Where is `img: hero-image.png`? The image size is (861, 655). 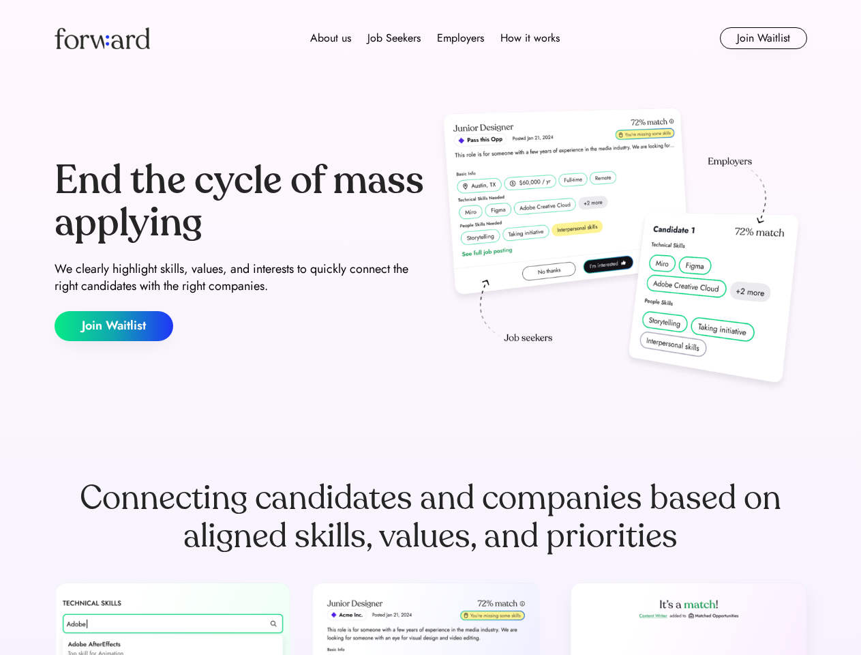 img: hero-image.png is located at coordinates (622, 250).